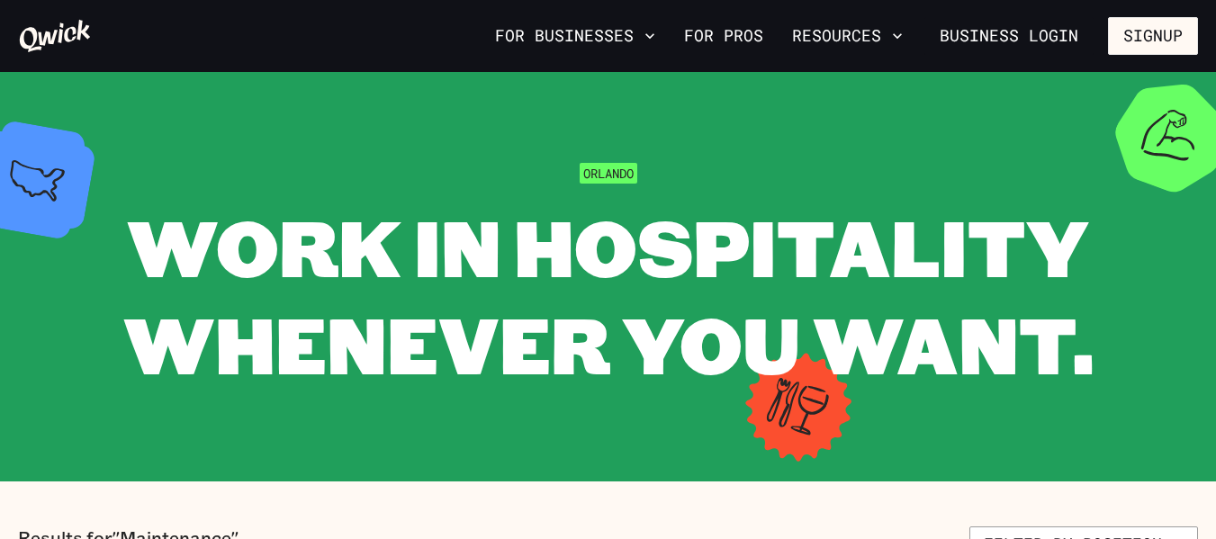 This screenshot has width=1216, height=539. What do you see at coordinates (1009, 36) in the screenshot?
I see `a: Business Login` at bounding box center [1009, 36].